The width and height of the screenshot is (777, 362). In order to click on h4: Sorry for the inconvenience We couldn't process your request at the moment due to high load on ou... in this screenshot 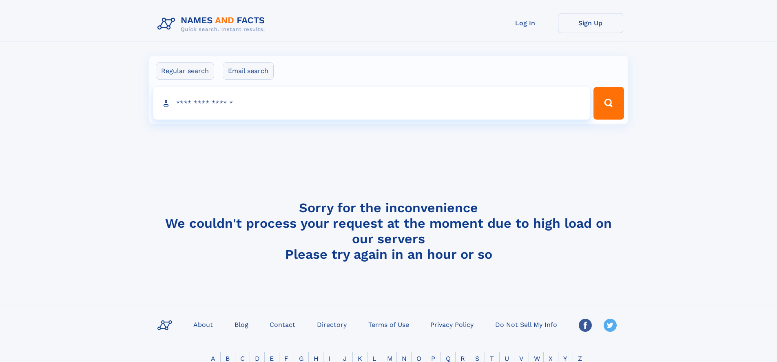, I will do `click(389, 231)`.